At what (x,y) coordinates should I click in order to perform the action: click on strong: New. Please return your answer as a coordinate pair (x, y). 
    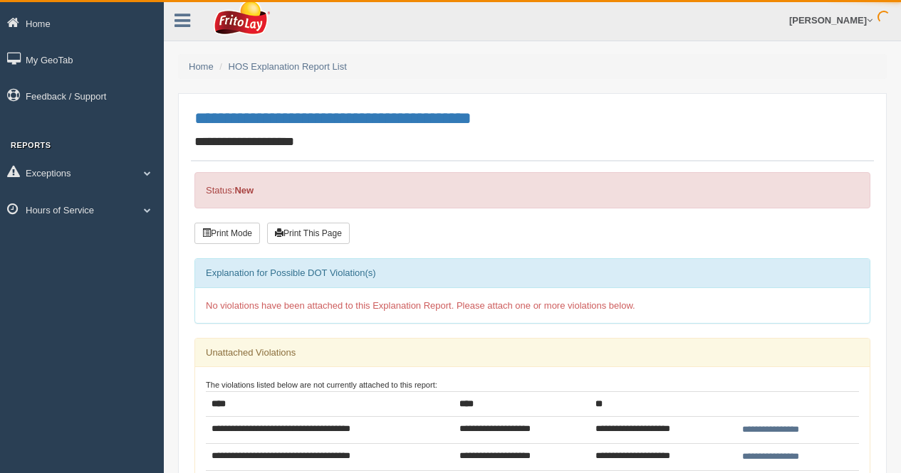
    Looking at the image, I should click on (243, 190).